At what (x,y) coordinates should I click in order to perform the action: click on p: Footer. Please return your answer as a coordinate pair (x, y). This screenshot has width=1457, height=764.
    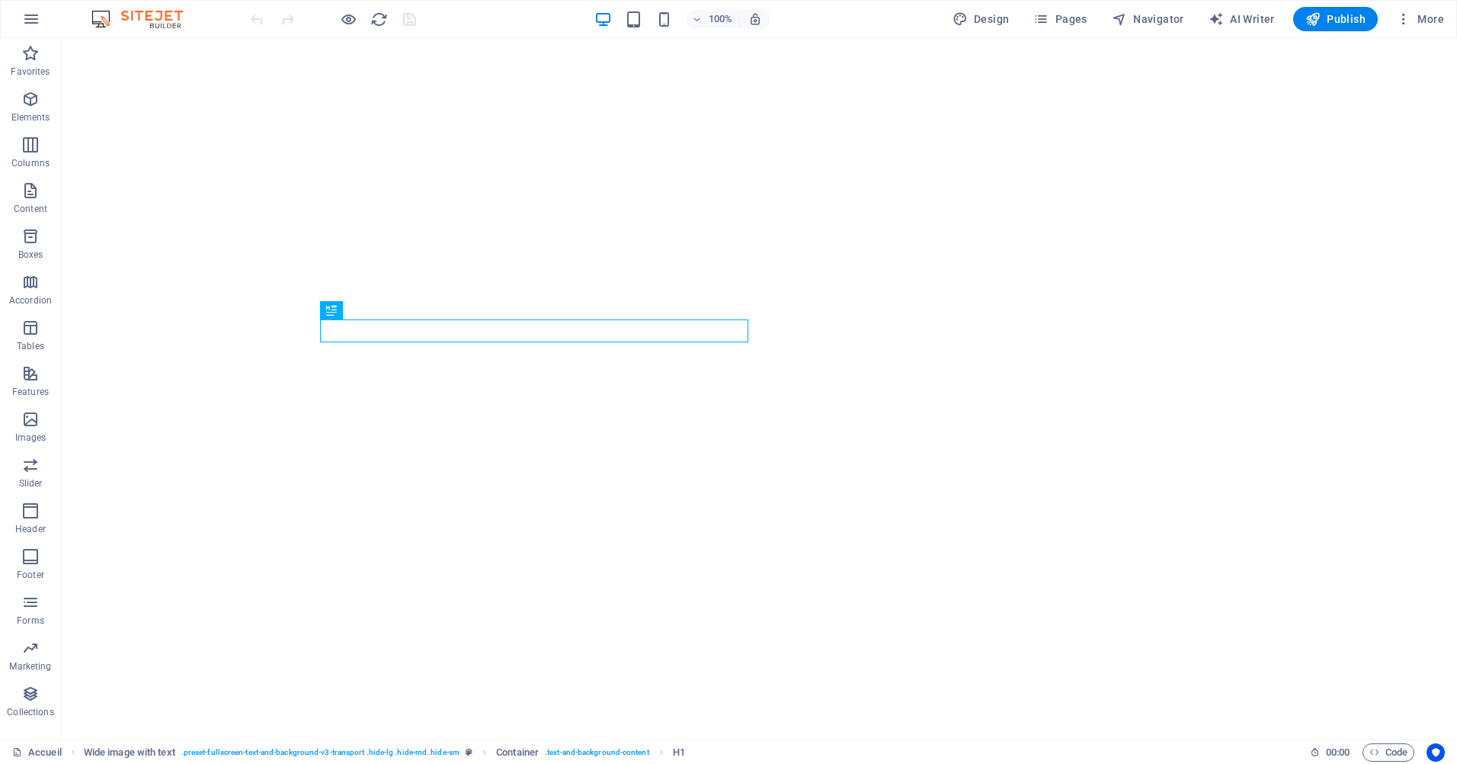
    Looking at the image, I should click on (30, 575).